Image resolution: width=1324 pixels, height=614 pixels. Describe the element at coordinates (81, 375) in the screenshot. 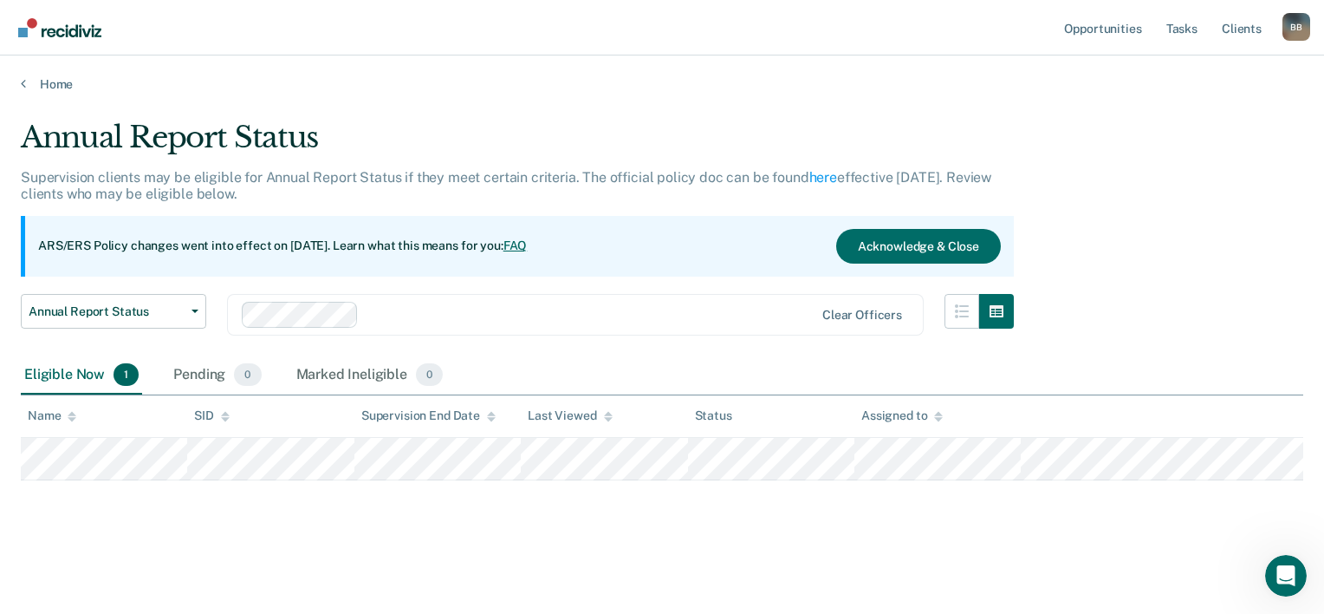

I see `div: Eligible Now1` at that location.